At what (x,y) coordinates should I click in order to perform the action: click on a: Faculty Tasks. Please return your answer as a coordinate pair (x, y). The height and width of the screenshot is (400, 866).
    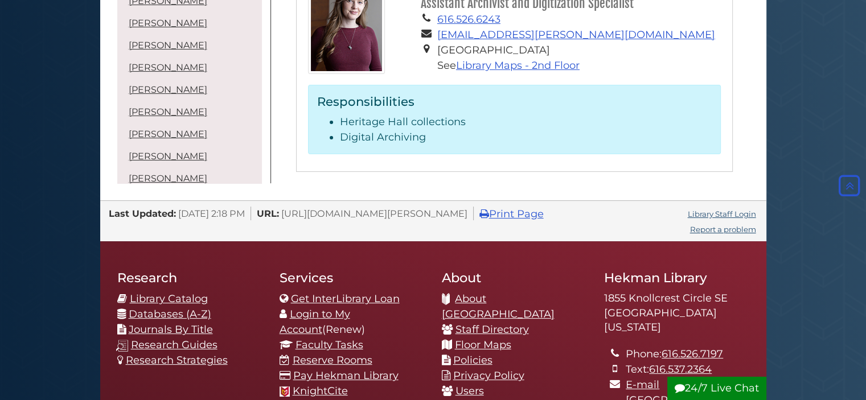
    Looking at the image, I should click on (329, 345).